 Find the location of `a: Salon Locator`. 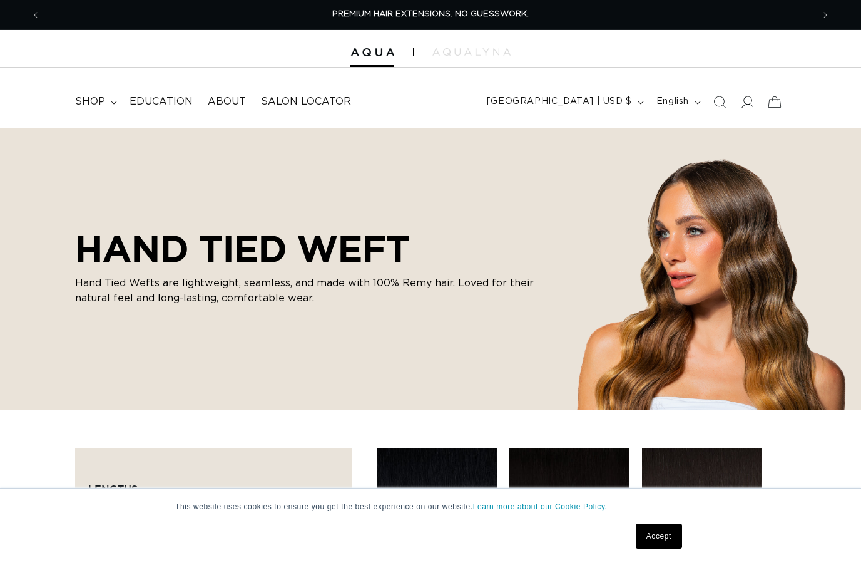

a: Salon Locator is located at coordinates (306, 101).